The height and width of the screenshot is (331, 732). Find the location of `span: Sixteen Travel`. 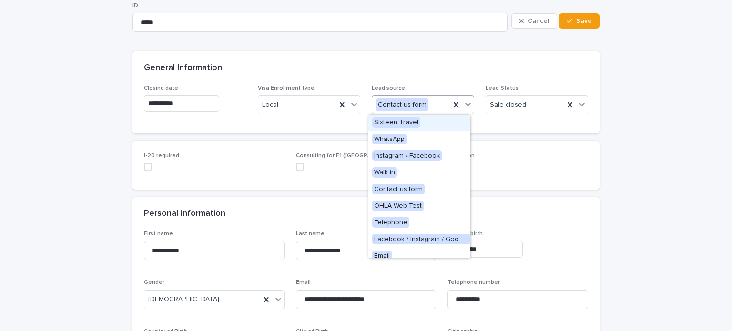

span: Sixteen Travel is located at coordinates (396, 122).